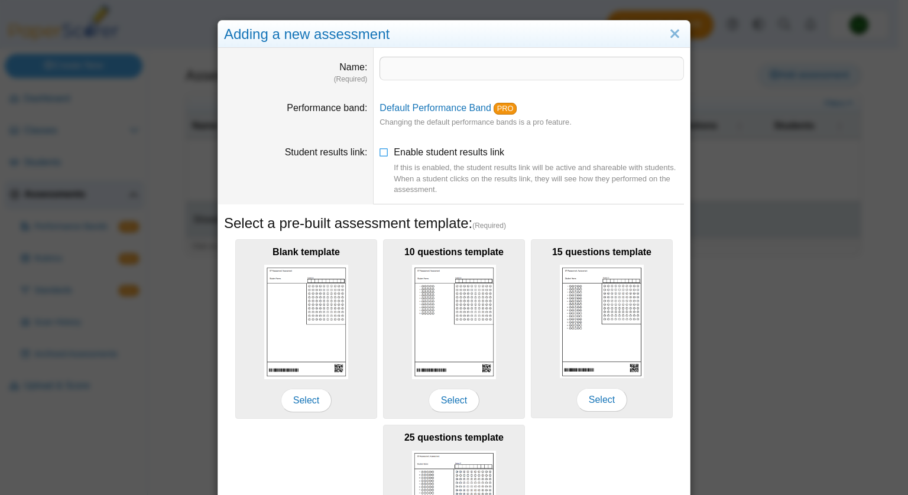  Describe the element at coordinates (674, 34) in the screenshot. I see `a: Close` at that location.